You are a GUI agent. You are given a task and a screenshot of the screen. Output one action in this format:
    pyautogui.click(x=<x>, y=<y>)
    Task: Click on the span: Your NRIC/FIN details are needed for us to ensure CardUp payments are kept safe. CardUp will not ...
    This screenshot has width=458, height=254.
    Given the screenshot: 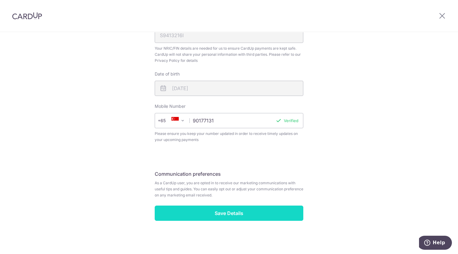 What is the action you would take?
    pyautogui.click(x=229, y=55)
    